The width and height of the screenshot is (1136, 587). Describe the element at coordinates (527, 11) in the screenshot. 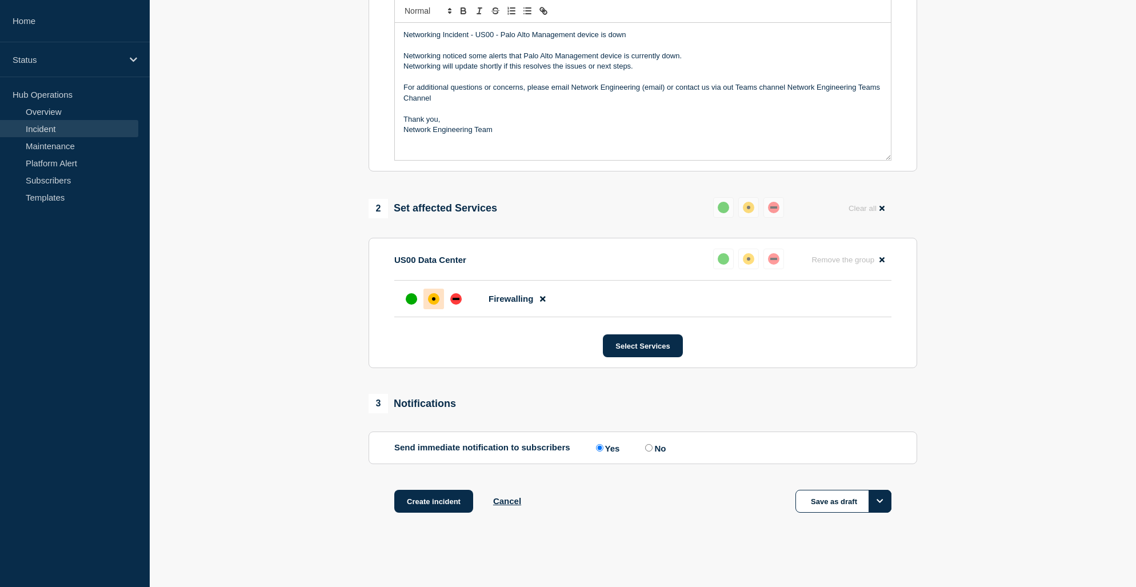

I see `button: Toggle bulleted list` at that location.